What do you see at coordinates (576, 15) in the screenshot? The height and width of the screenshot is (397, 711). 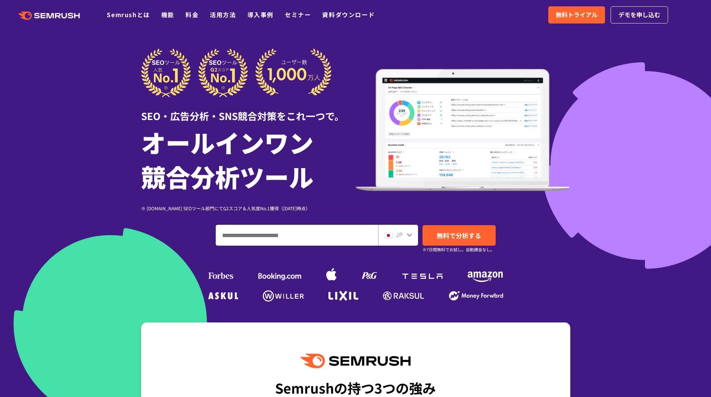 I see `a: 無料トライアル` at bounding box center [576, 15].